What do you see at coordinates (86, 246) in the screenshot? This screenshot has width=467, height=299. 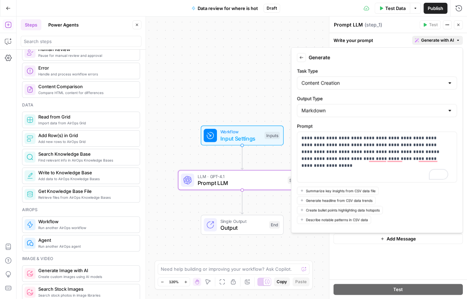 I see `span: Run another AirOps agent` at bounding box center [86, 246].